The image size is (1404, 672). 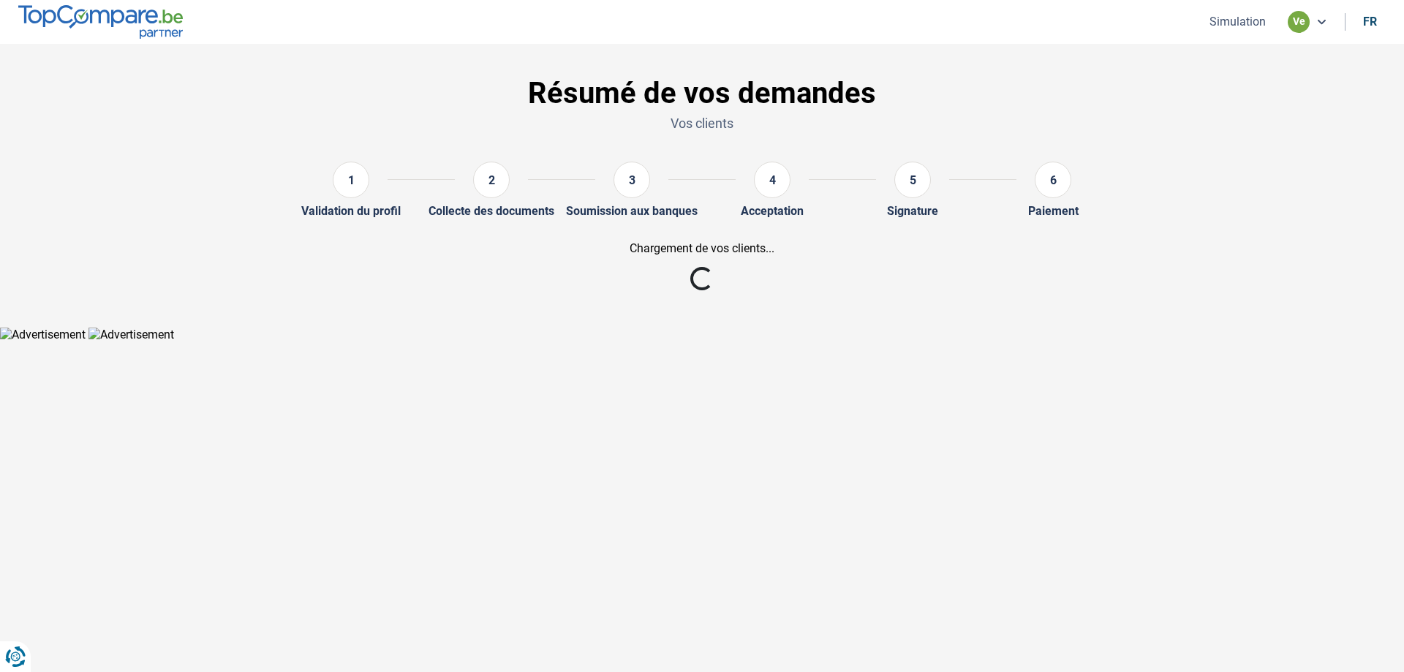 What do you see at coordinates (1053, 180) in the screenshot?
I see `div: 6` at bounding box center [1053, 180].